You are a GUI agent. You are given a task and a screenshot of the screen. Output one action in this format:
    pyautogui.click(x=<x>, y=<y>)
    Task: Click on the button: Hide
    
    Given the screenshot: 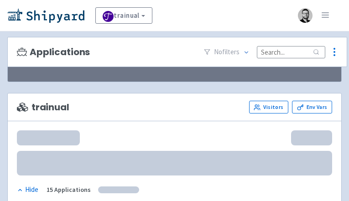 What is the action you would take?
    pyautogui.click(x=28, y=190)
    